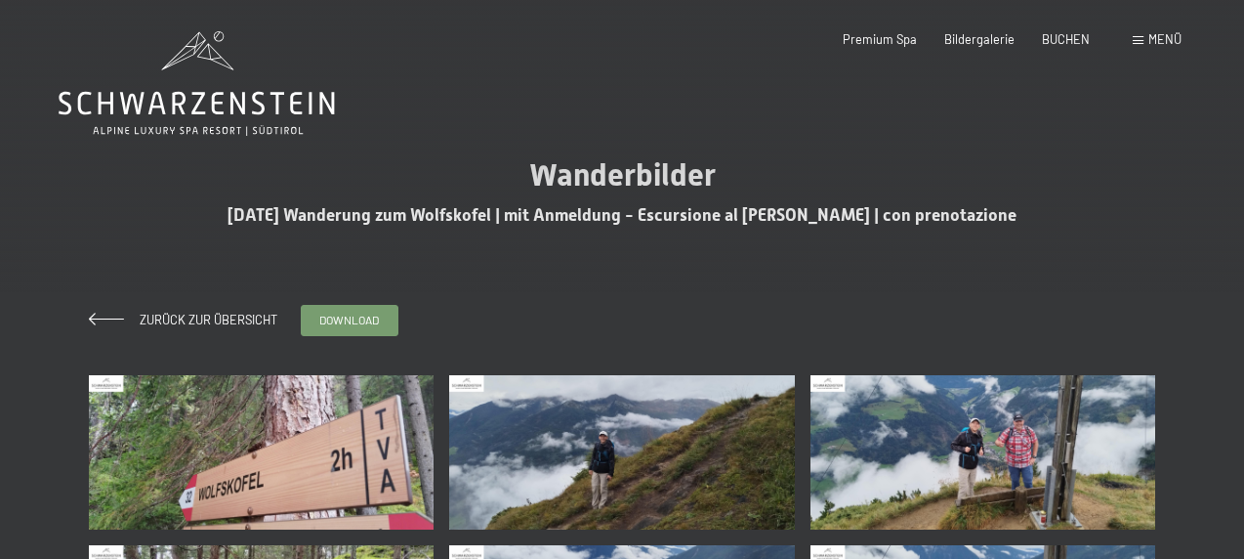 The image size is (1244, 559). Describe the element at coordinates (979, 39) in the screenshot. I see `a: Bildergalerie` at that location.